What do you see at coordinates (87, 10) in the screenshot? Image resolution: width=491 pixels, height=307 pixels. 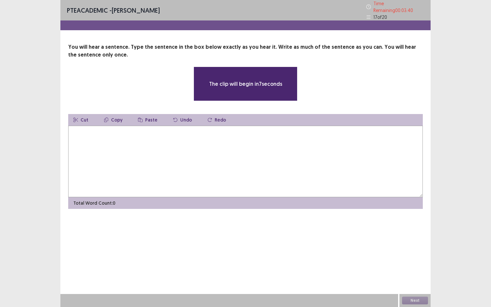 I see `span: PTE academic` at bounding box center [87, 10].